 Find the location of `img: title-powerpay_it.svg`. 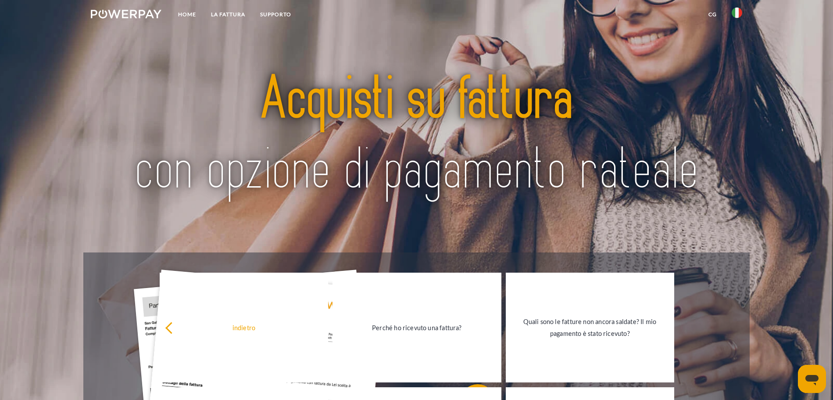

img: title-powerpay_it.svg is located at coordinates (416, 136).